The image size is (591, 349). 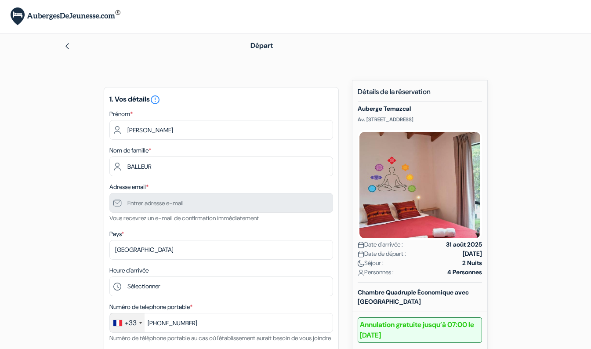 I want to click on small: Numéro de téléphone portable au cas où l'établissement aurait besoin de vous joindre, so click(x=220, y=338).